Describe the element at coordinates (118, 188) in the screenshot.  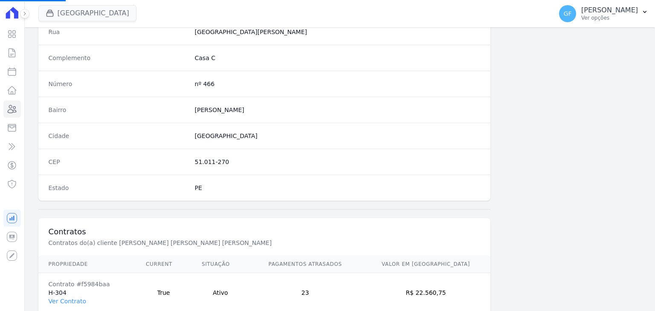
I see `dt: Estado` at that location.